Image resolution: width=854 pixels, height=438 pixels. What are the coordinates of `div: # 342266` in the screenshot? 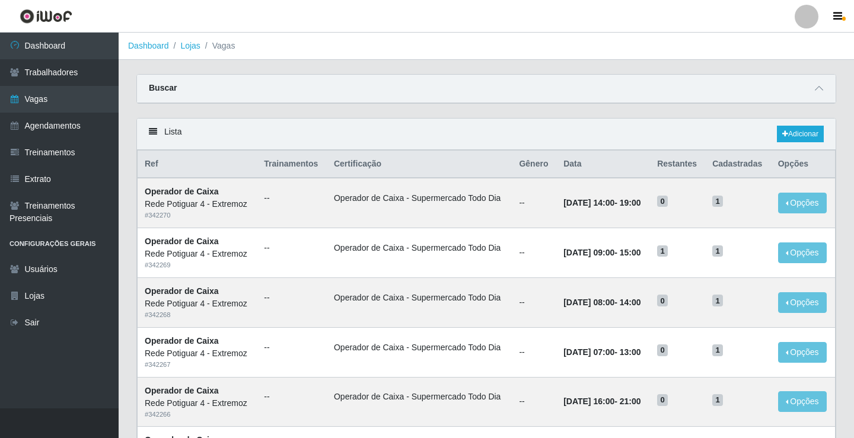 It's located at (197, 415).